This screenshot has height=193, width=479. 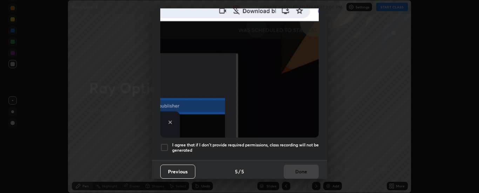 What do you see at coordinates (178, 172) in the screenshot?
I see `button: Previous` at bounding box center [178, 172].